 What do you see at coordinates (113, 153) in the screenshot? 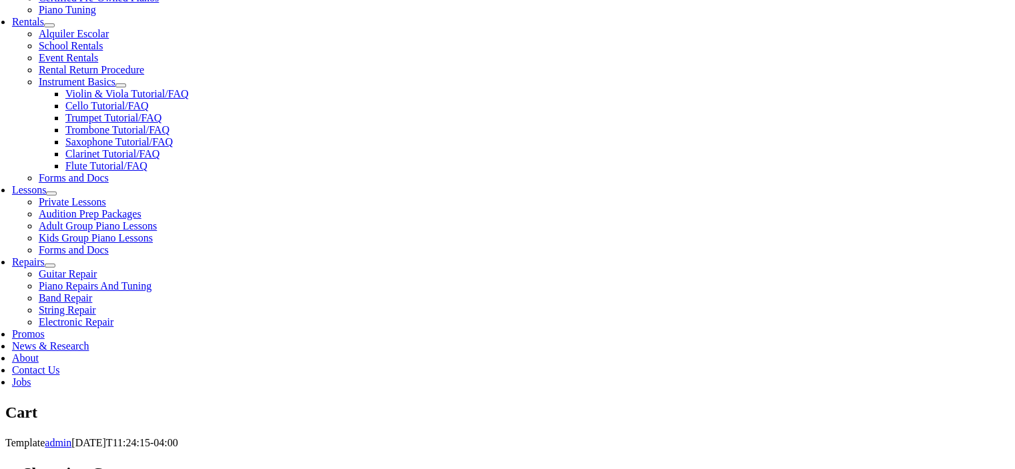
I see `span: Clarinet Tutorial/FAQ` at bounding box center [113, 153].